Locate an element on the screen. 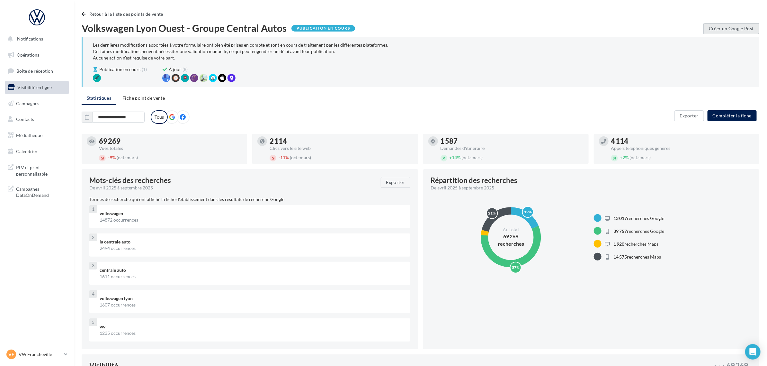  div: volkswagen is located at coordinates (252, 213).